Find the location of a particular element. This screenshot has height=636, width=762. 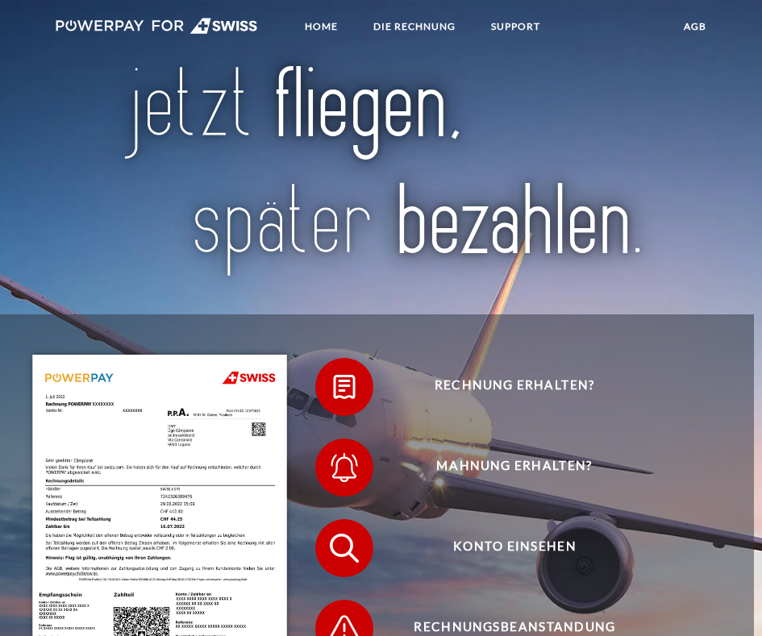

button: Konto einsehen is located at coordinates (504, 549).